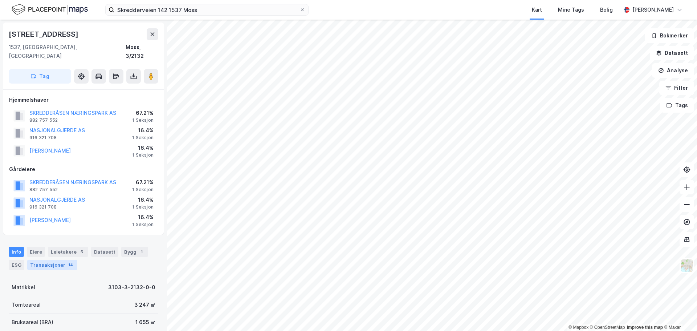 The height and width of the screenshot is (331, 697). I want to click on div: ESG, so click(16, 264).